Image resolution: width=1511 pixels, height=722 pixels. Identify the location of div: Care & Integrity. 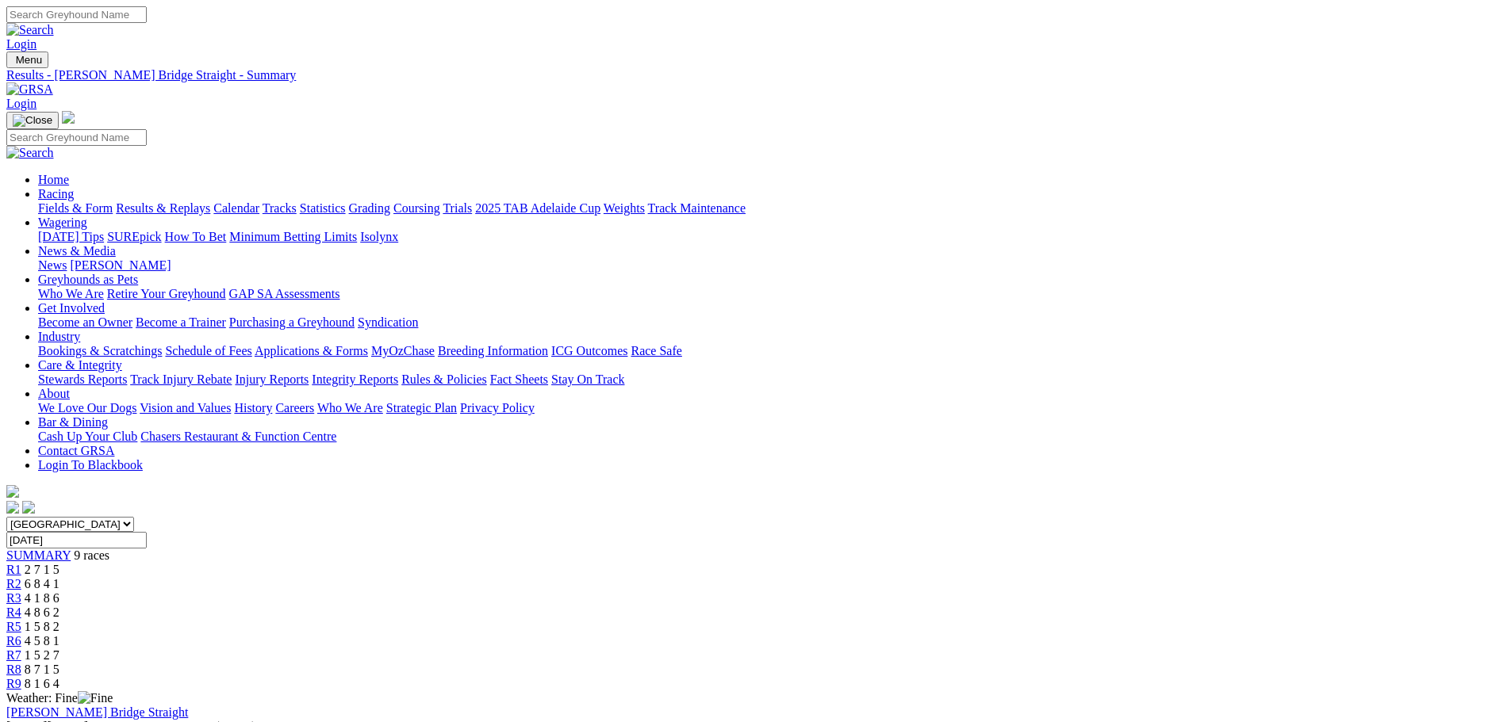
(771, 380).